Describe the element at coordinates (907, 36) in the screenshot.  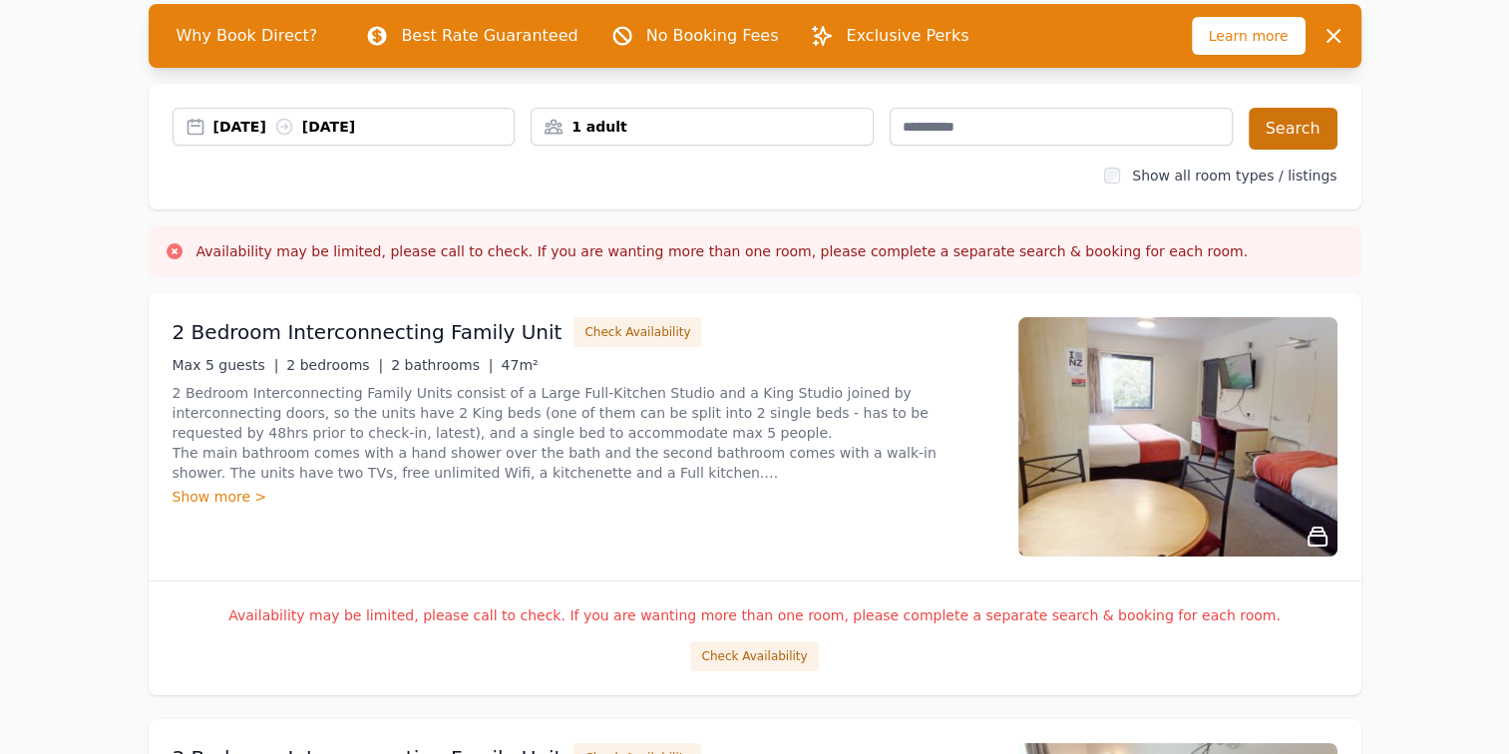
I see `p: Exclusive Perks` at that location.